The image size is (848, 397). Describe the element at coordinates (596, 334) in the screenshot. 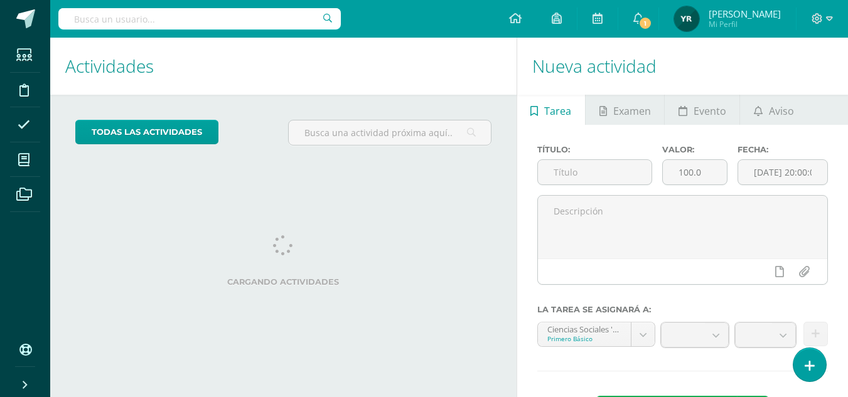

I see `a: Ciencias Sociales 'Primero Básico A'Primero Básico` at that location.